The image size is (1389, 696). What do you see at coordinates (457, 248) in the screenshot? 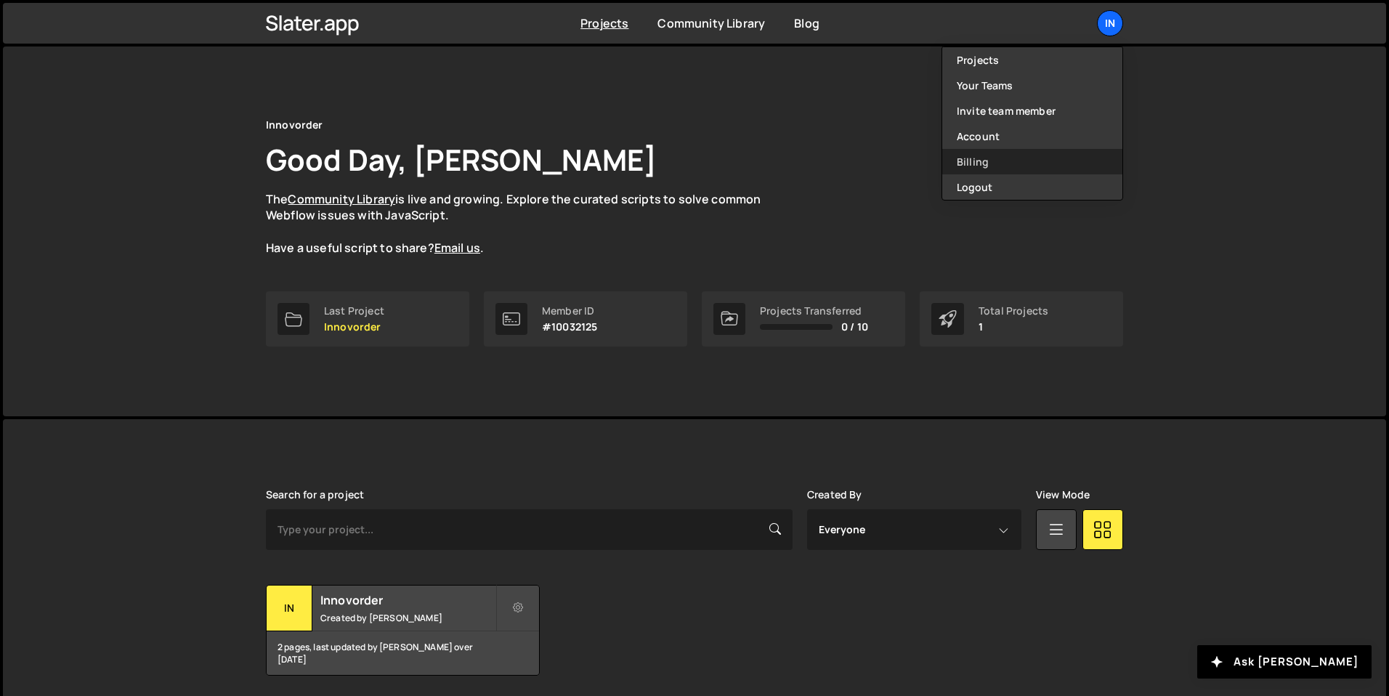
I see `a: Email us` at bounding box center [457, 248].